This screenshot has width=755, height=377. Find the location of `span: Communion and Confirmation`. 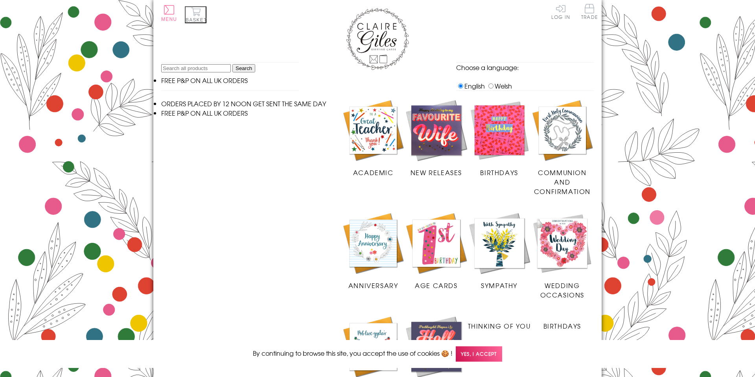

span: Communion and Confirmation is located at coordinates (562, 182).